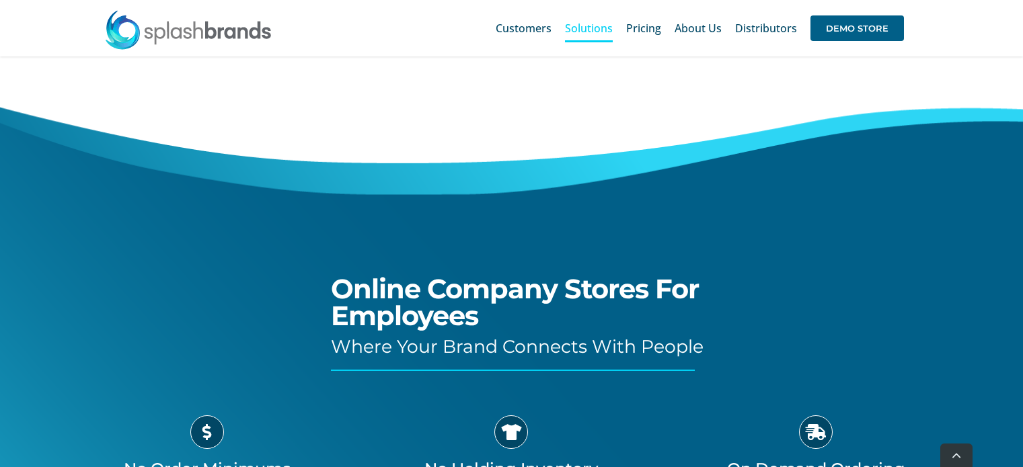  Describe the element at coordinates (698, 28) in the screenshot. I see `span: About Us` at that location.